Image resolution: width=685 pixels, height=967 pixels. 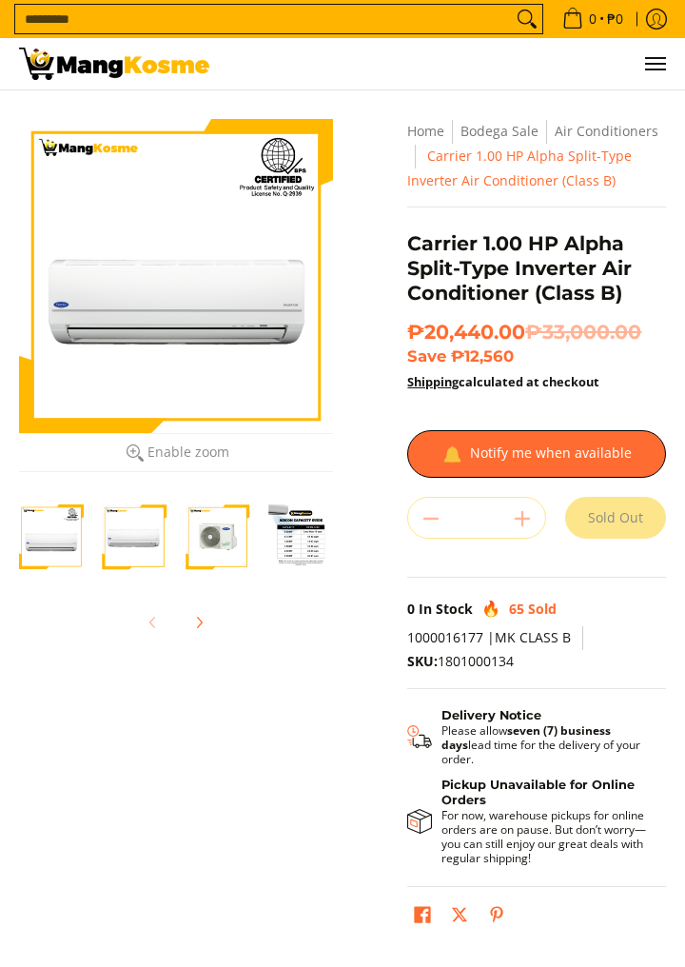 I want to click on span: Bodega Sale, so click(x=500, y=130).